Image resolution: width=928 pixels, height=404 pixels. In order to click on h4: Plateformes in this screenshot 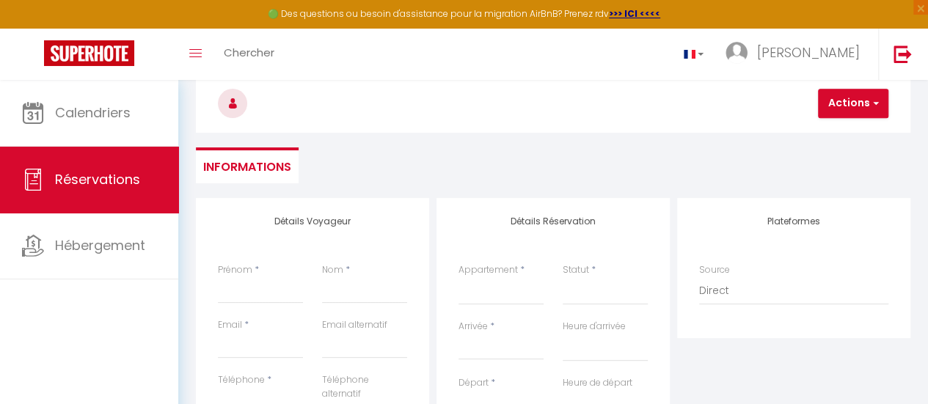, I will do `click(793, 221)`.